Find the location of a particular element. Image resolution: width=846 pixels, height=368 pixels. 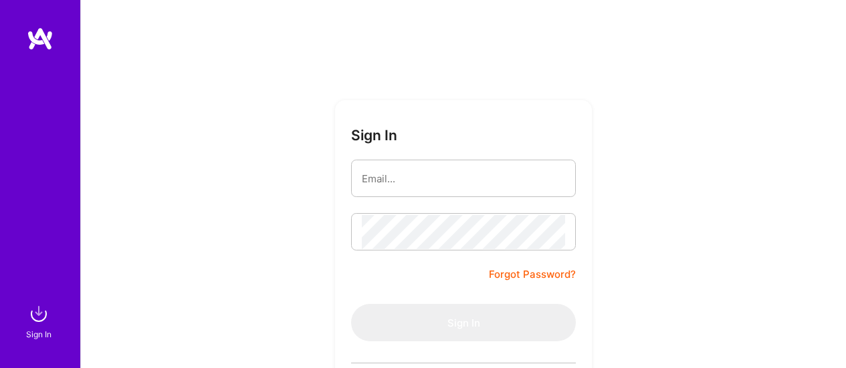

img: sign in is located at coordinates (39, 314).